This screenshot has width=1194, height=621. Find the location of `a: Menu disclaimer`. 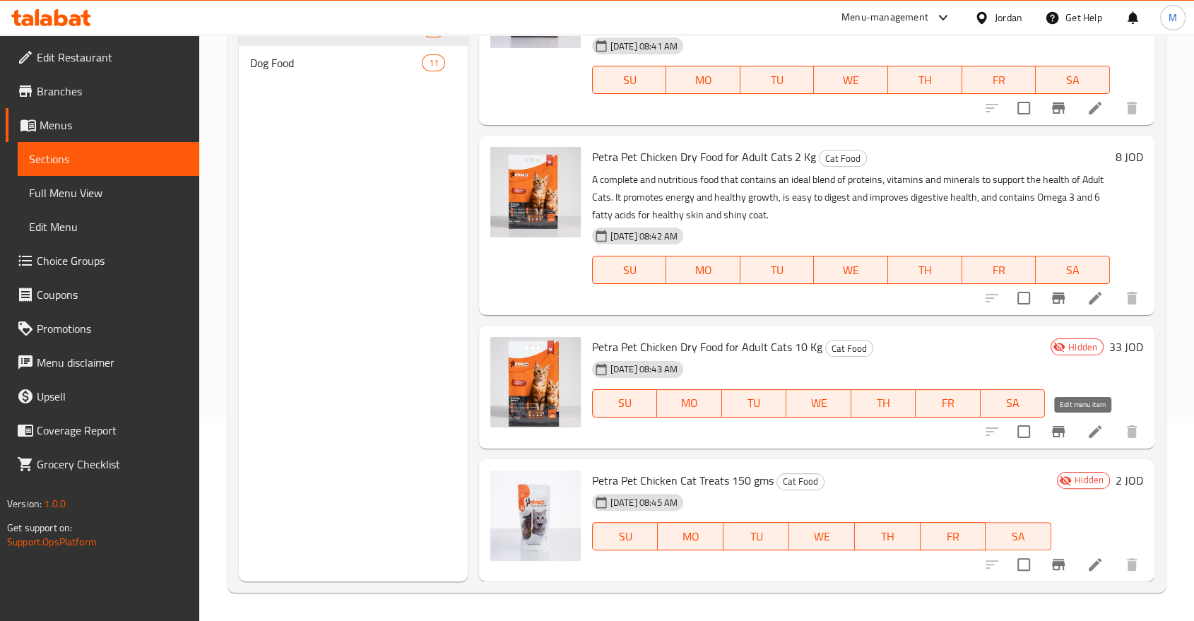

a: Menu disclaimer is located at coordinates (102, 363).